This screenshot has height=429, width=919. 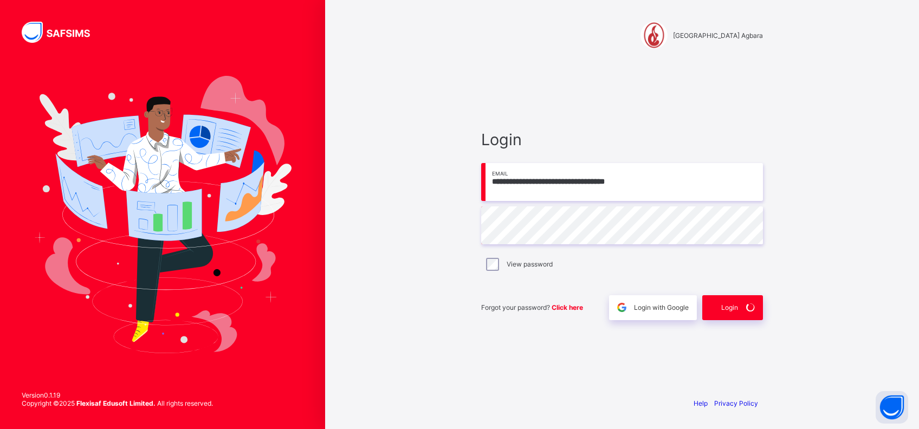 I want to click on span: Login with Google, so click(x=661, y=307).